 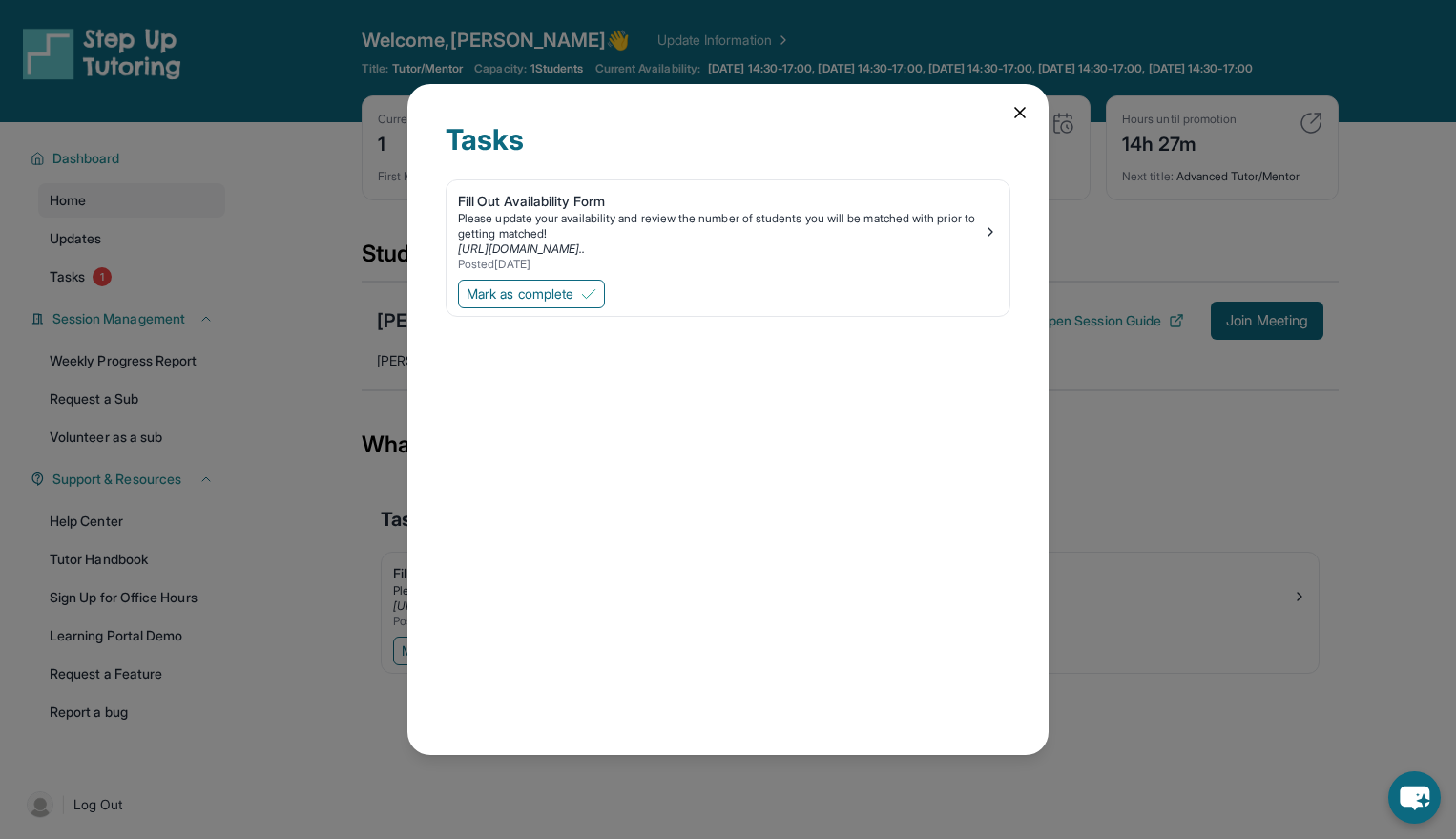 I want to click on span: Mark as complete, so click(x=520, y=294).